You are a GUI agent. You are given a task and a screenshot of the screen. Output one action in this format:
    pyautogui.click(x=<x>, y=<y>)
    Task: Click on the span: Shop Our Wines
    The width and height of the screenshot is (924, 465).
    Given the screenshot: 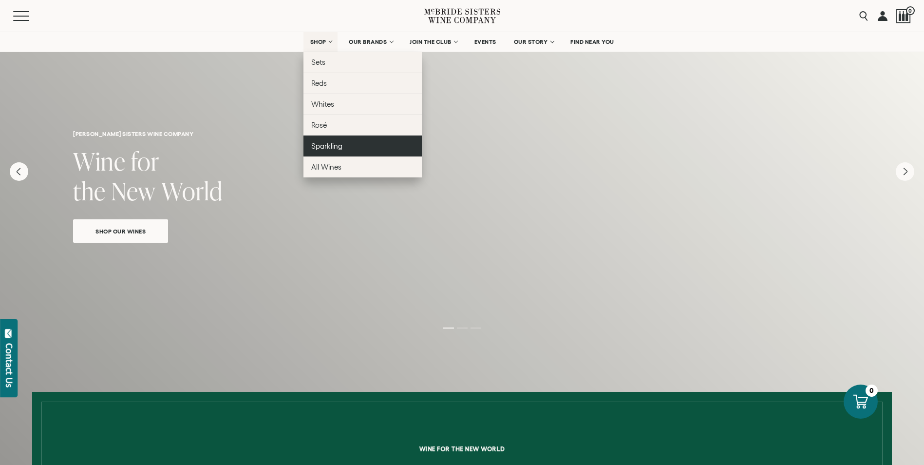 What is the action you would take?
    pyautogui.click(x=120, y=231)
    